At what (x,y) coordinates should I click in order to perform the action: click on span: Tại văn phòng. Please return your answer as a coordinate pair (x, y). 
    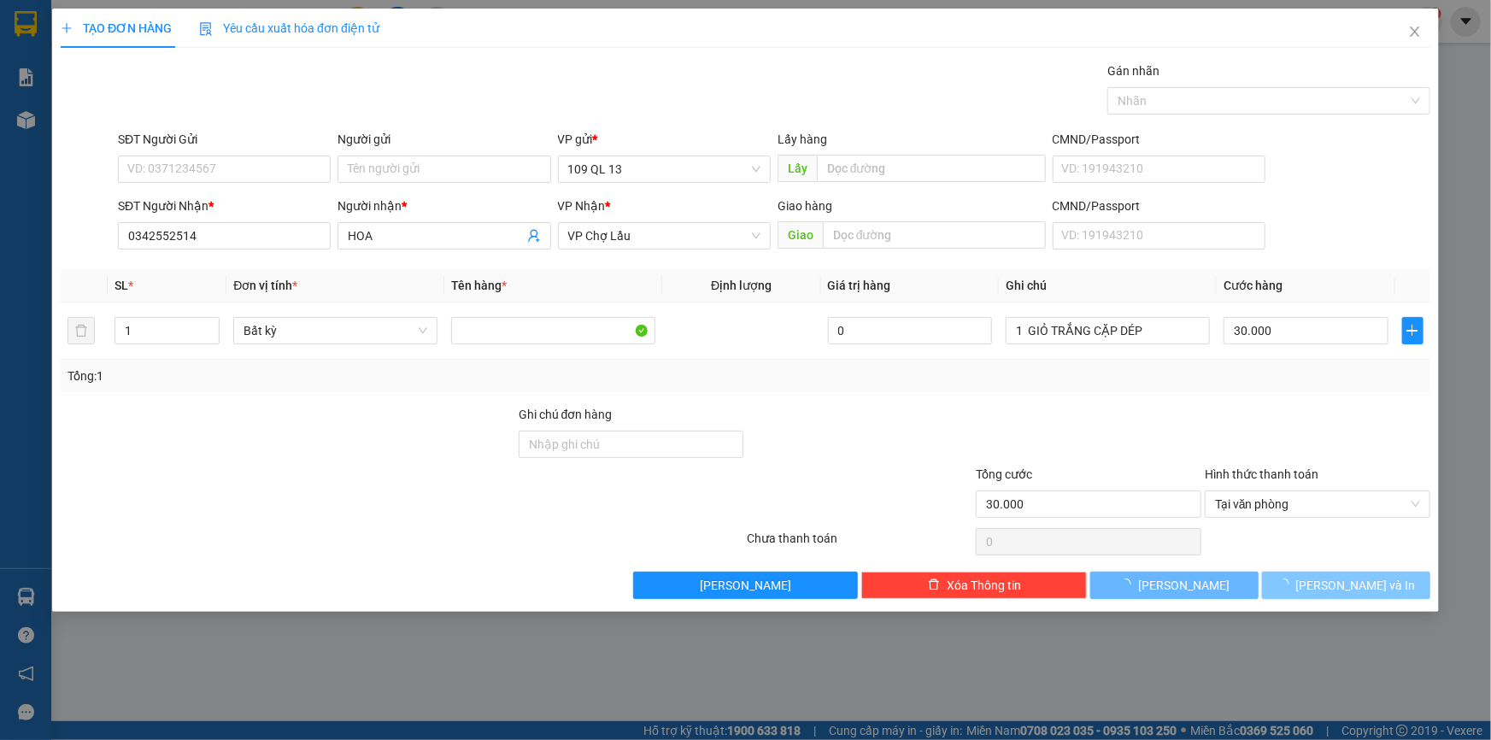
    Looking at the image, I should click on (1317, 504).